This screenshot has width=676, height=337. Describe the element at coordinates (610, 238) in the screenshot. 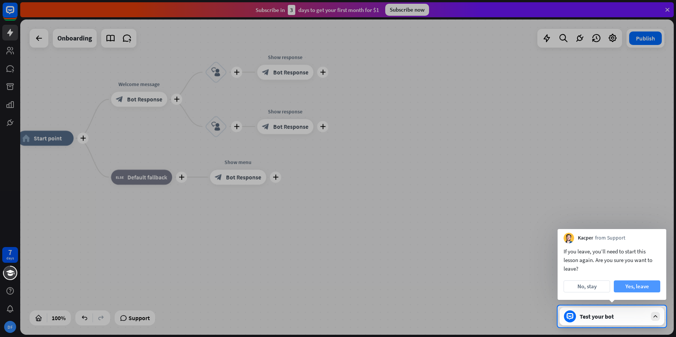

I see `span: from Support` at that location.